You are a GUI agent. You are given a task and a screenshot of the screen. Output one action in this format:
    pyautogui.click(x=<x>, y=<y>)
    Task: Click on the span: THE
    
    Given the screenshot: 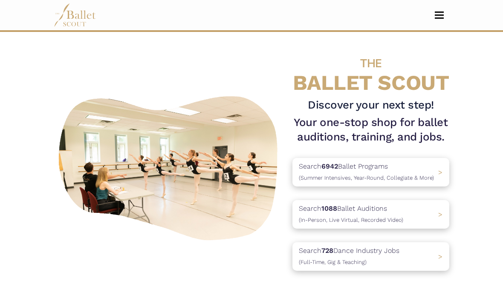 What is the action you would take?
    pyautogui.click(x=371, y=63)
    